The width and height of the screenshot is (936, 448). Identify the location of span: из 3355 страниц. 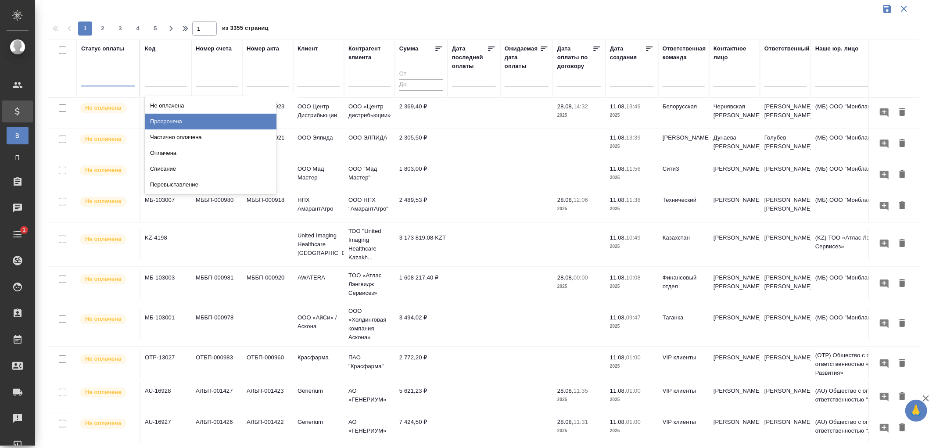
(245, 29).